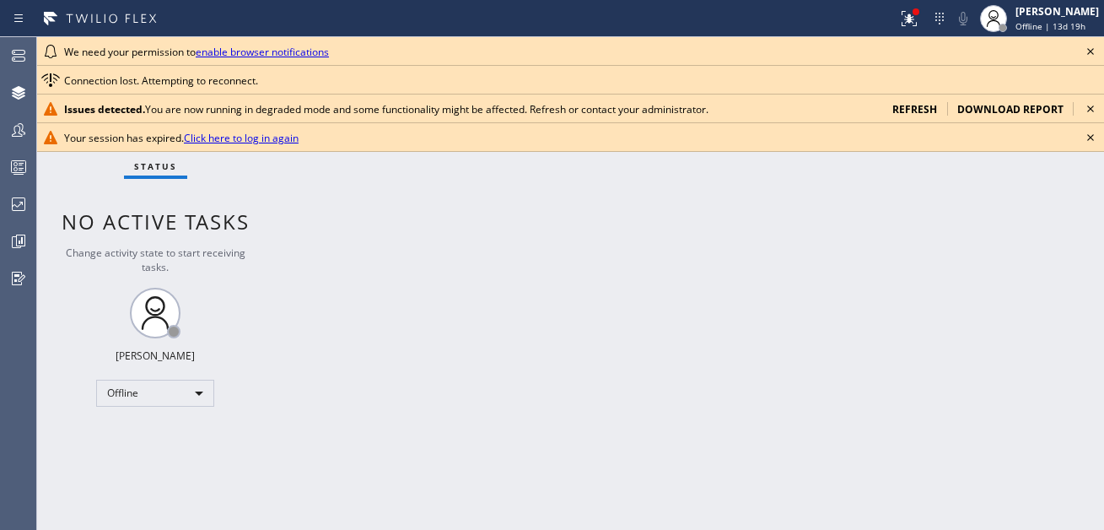  What do you see at coordinates (155, 166) in the screenshot?
I see `span: Status` at bounding box center [155, 166].